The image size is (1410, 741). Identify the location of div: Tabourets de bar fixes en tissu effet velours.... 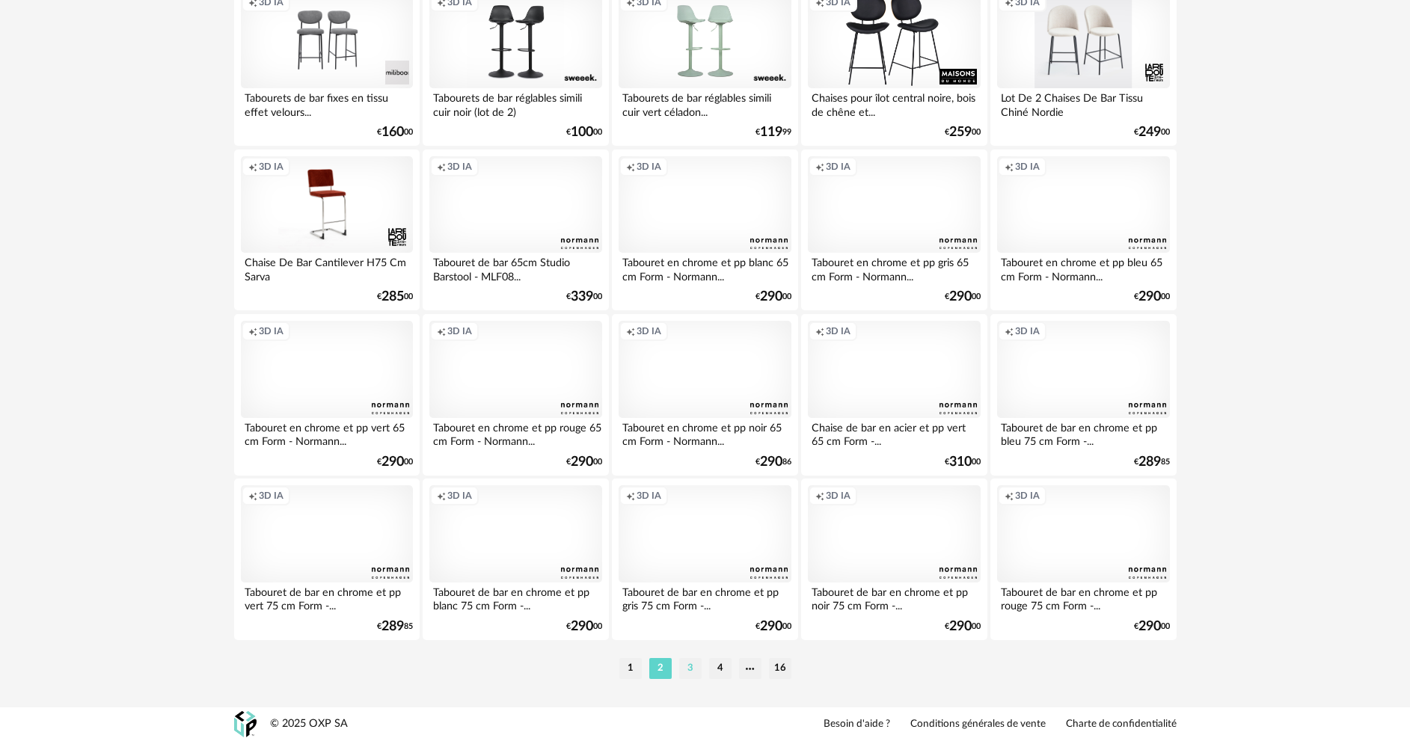
(327, 103).